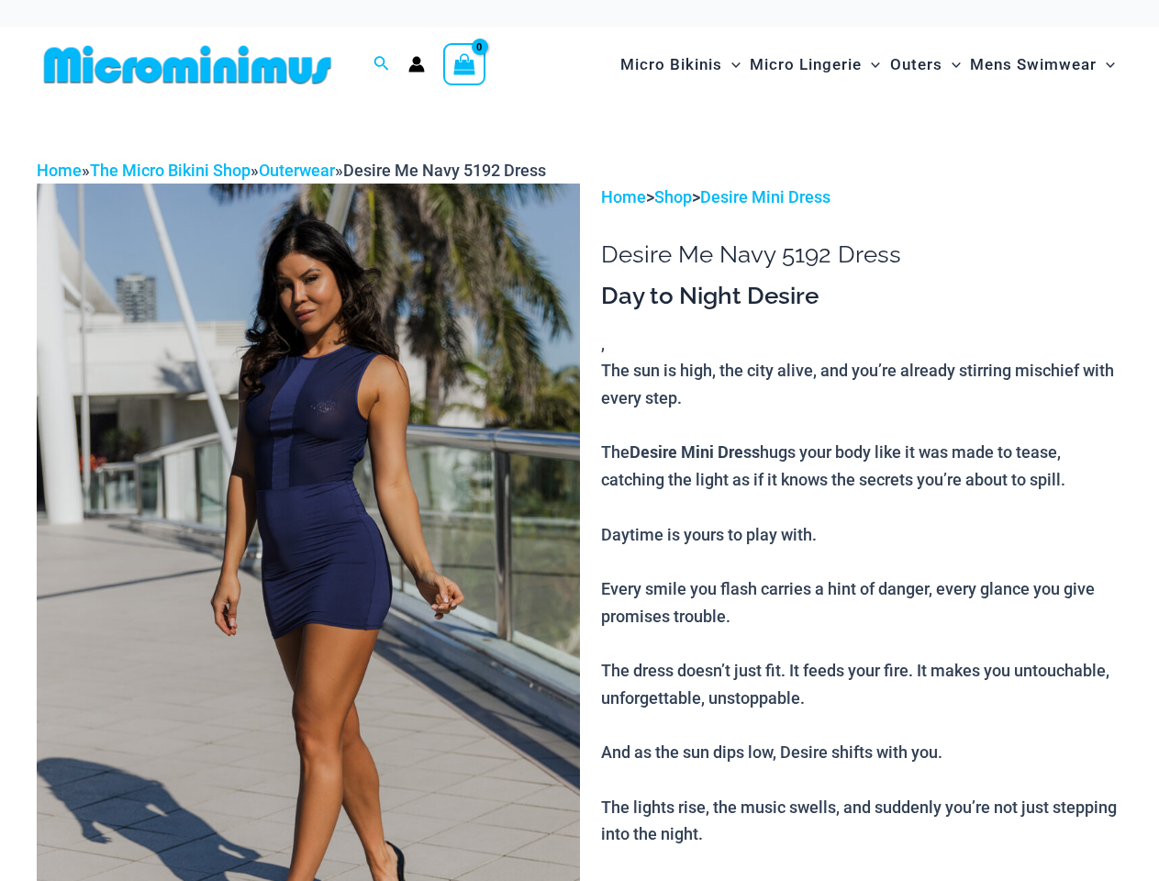 This screenshot has height=881, width=1159. Describe the element at coordinates (806, 64) in the screenshot. I see `span: Micro Lingerie` at that location.